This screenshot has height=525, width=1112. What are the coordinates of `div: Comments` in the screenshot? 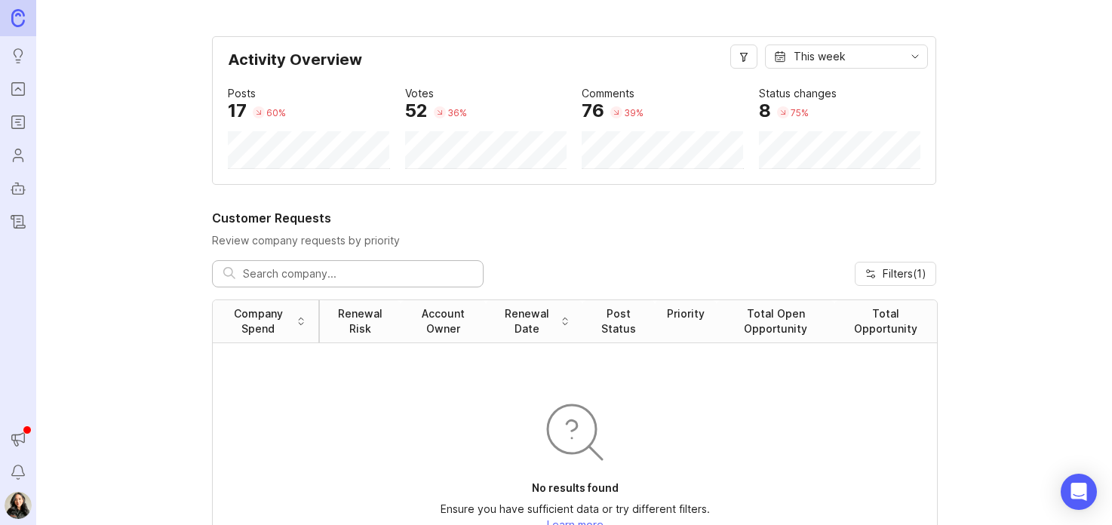 It's located at (608, 94).